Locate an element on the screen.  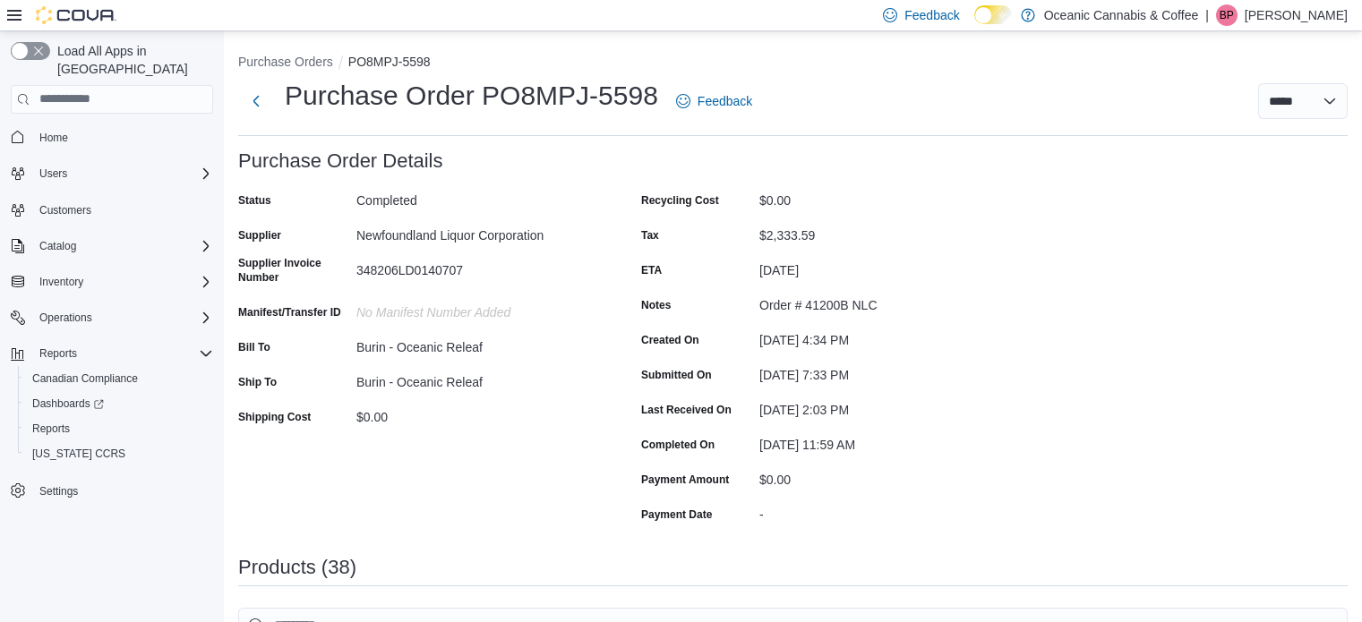
a: Customers is located at coordinates (65, 210).